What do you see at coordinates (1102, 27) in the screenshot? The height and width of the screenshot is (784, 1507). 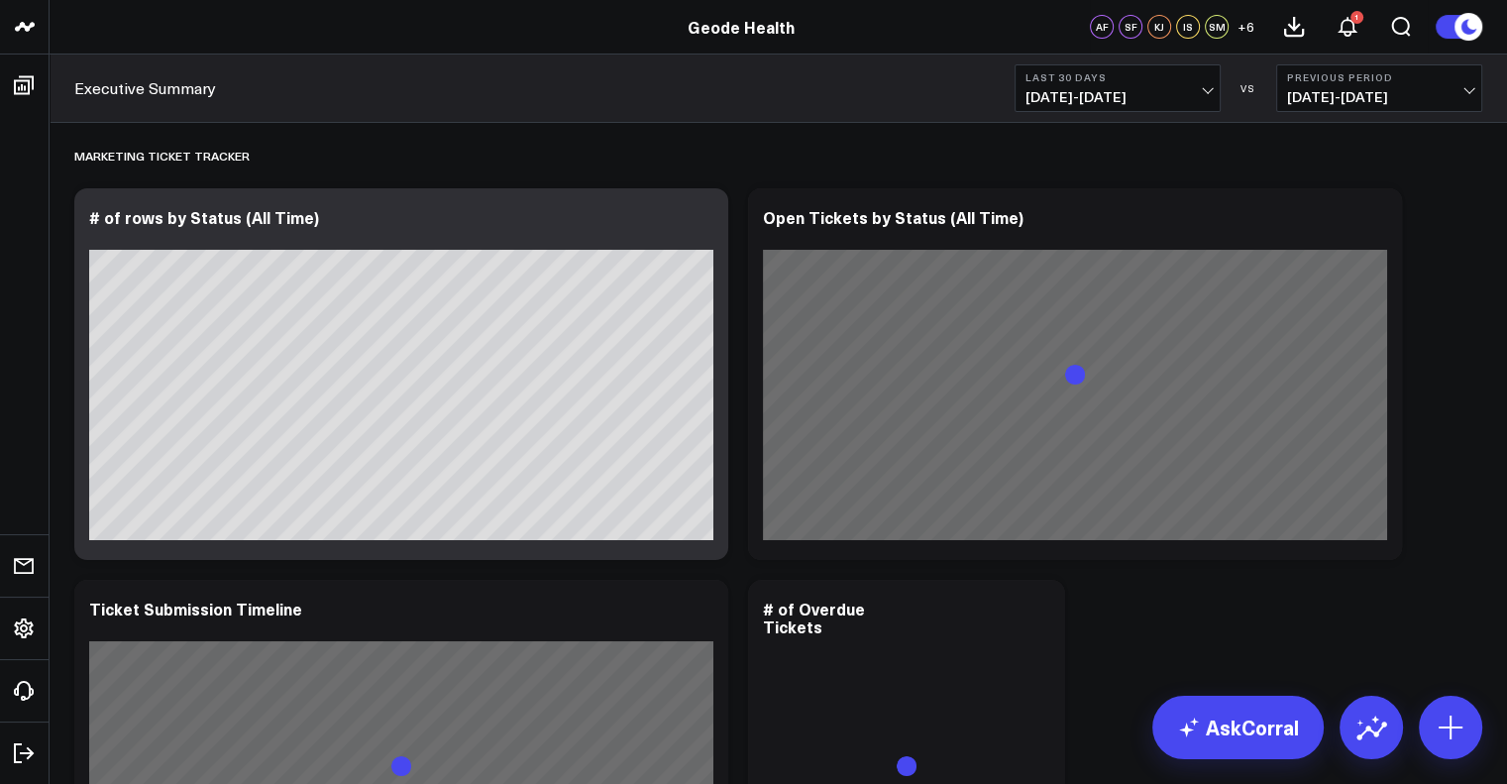 I see `div: AF` at bounding box center [1102, 27].